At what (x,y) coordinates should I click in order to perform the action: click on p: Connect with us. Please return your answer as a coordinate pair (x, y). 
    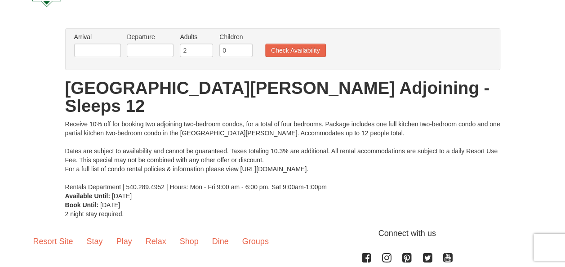
    Looking at the image, I should click on (283, 233).